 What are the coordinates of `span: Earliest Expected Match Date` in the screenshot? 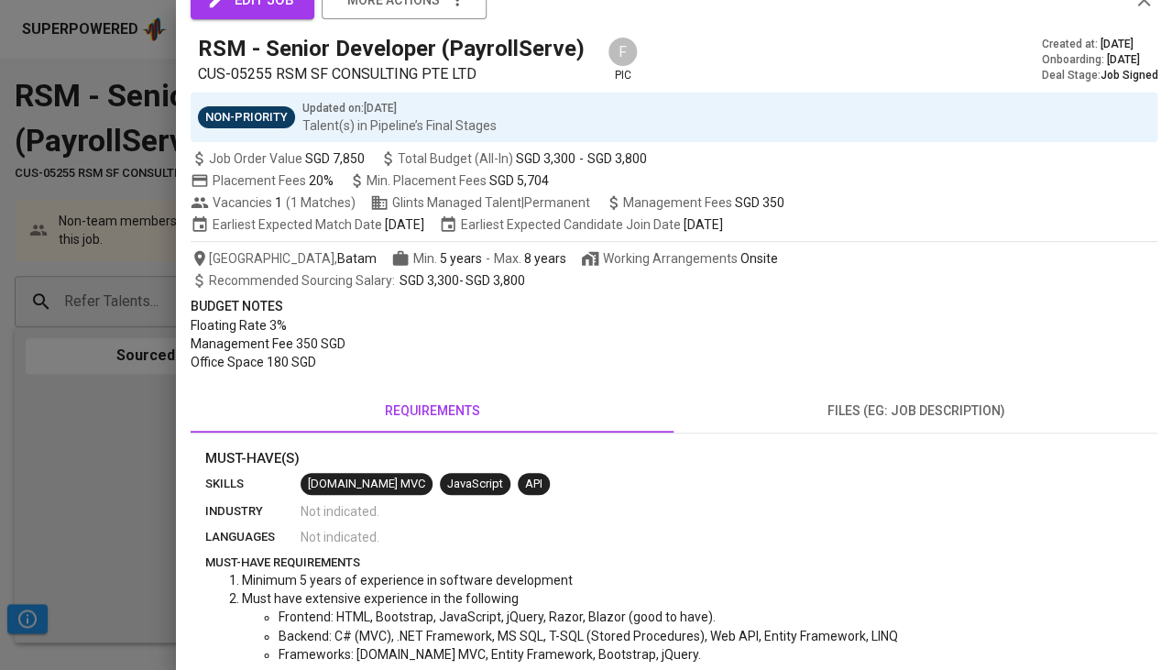 It's located at (307, 224).